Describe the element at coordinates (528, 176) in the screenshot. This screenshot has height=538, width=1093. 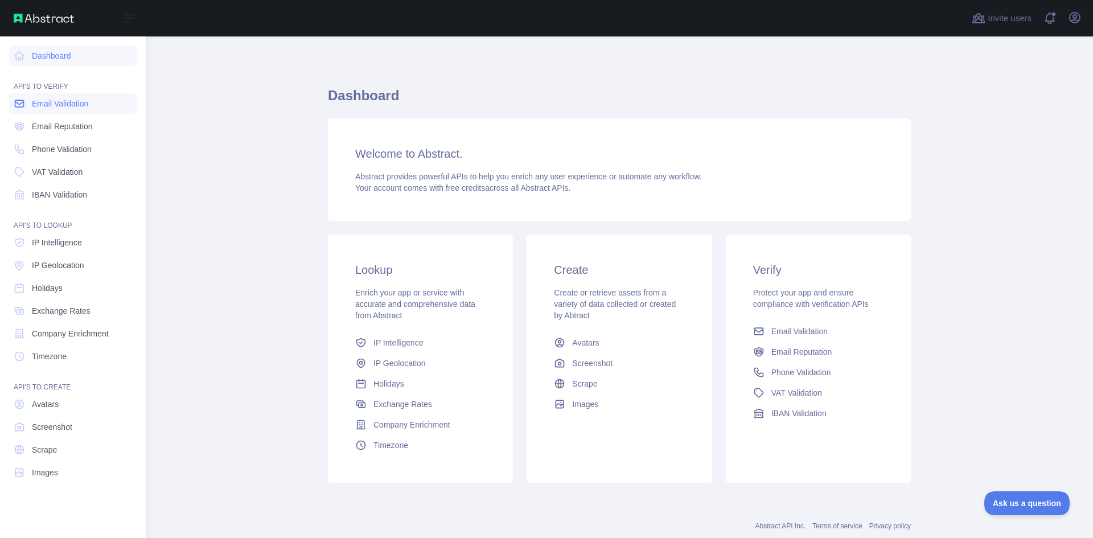
I see `span: Abstract provides powerful APIs to help you enrich any user experience or automate any workflow.` at that location.